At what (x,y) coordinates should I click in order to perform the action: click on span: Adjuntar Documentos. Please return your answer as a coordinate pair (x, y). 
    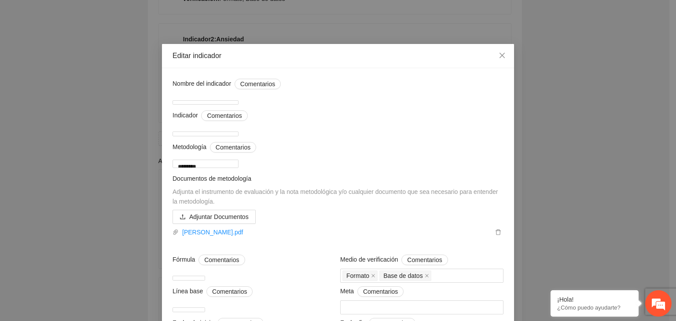
    Looking at the image, I should click on (219, 217).